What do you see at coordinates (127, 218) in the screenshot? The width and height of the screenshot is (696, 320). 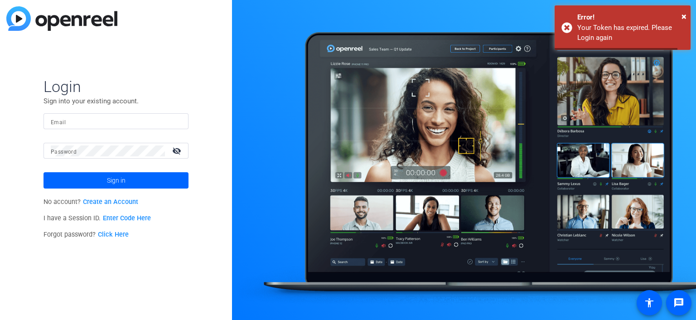 I see `a: Enter Code Here` at bounding box center [127, 218].